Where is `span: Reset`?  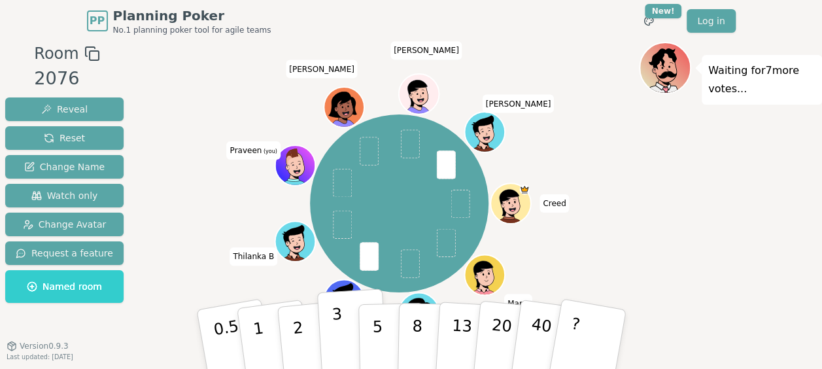
span: Reset is located at coordinates (64, 138).